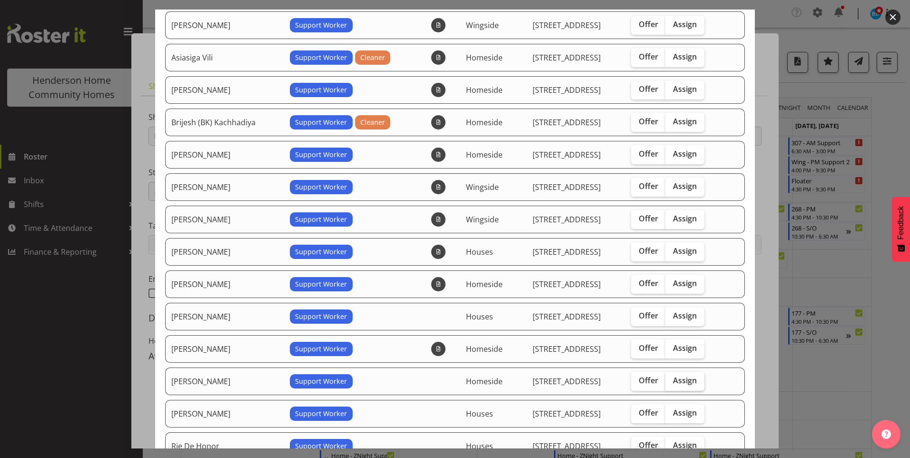 This screenshot has width=910, height=458. What do you see at coordinates (901, 223) in the screenshot?
I see `span: Feedback` at bounding box center [901, 223].